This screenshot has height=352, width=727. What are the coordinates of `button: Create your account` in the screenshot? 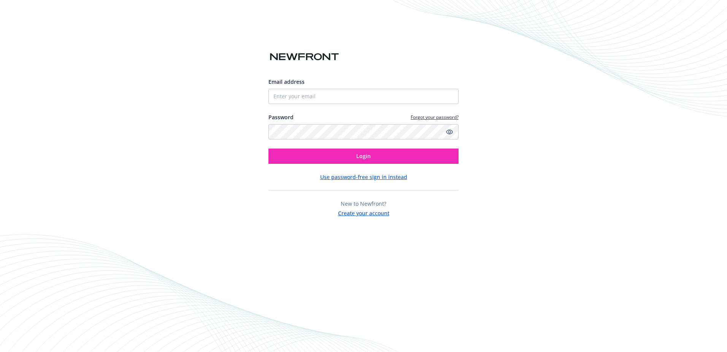 It's located at (364, 212).